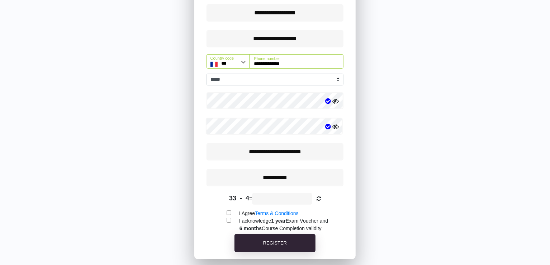 Image resolution: width=550 pixels, height=265 pixels. Describe the element at coordinates (277, 213) in the screenshot. I see `a: Terms & Conditions` at that location.